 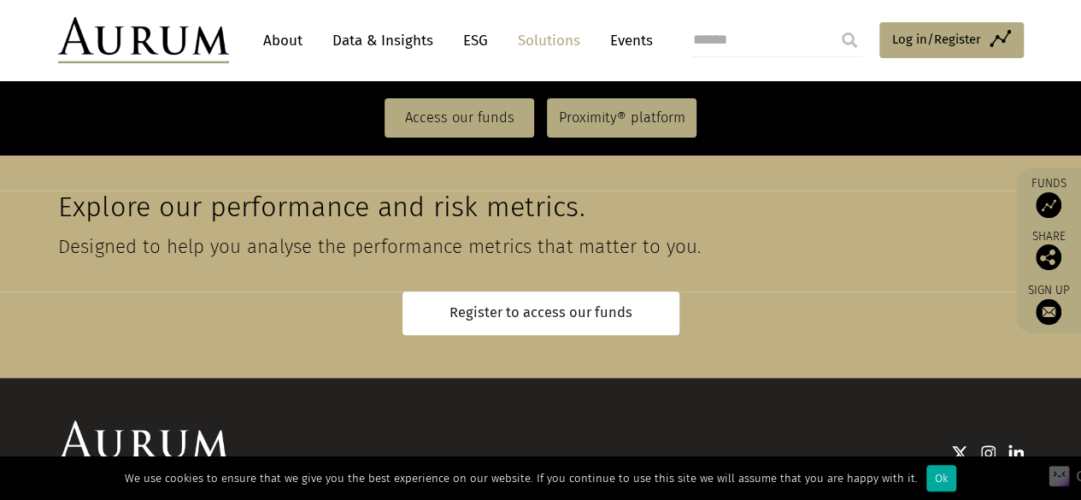 What do you see at coordinates (1049, 312) in the screenshot?
I see `img: Sign up to our newsletter` at bounding box center [1049, 312].